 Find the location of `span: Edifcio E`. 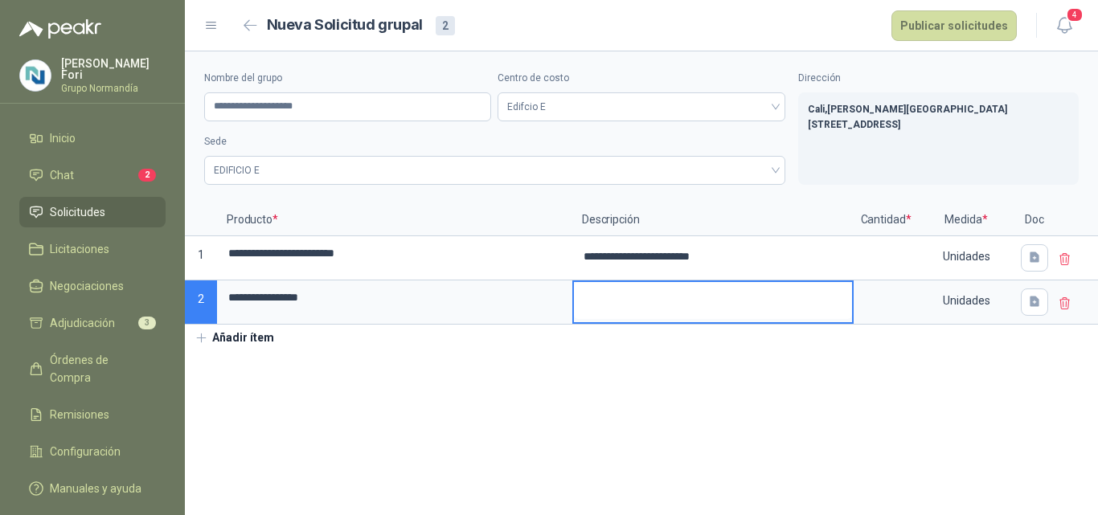

span: Edifcio E is located at coordinates (640, 107).